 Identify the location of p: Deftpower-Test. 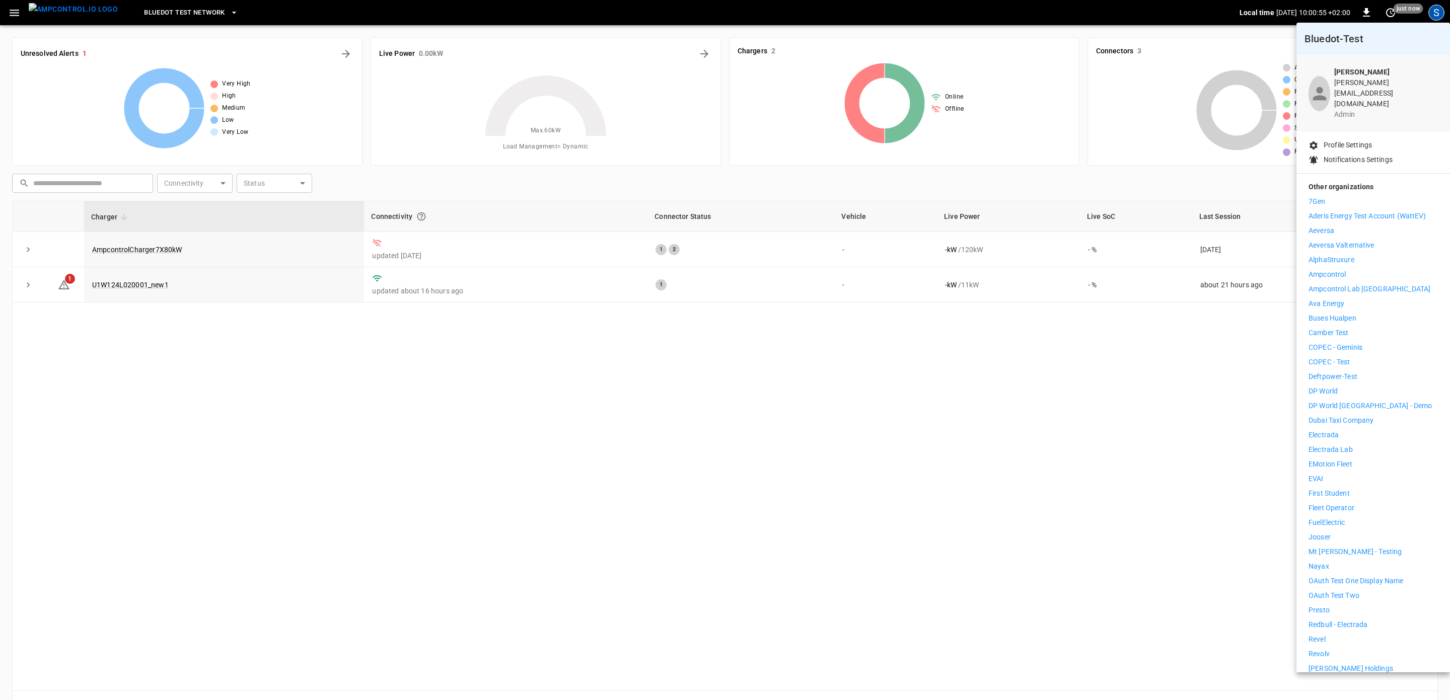
(1332, 377).